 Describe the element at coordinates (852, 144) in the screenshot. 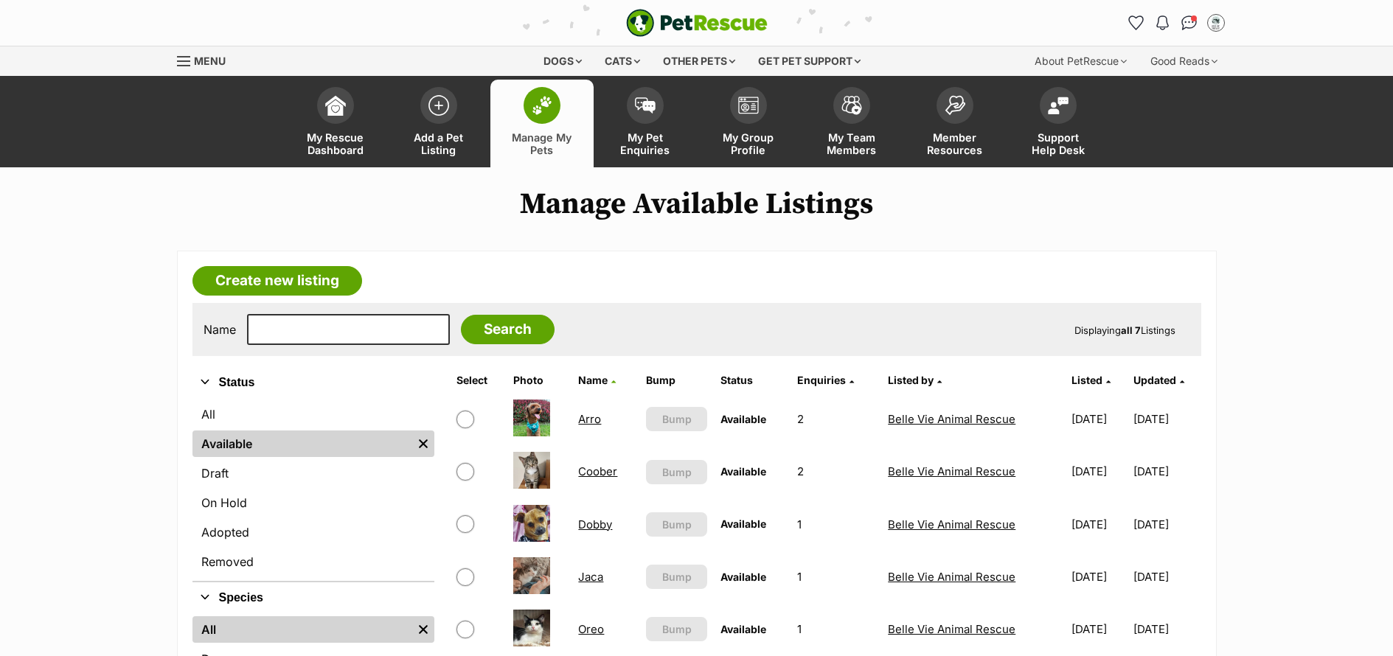

I see `span: My Team Members` at that location.